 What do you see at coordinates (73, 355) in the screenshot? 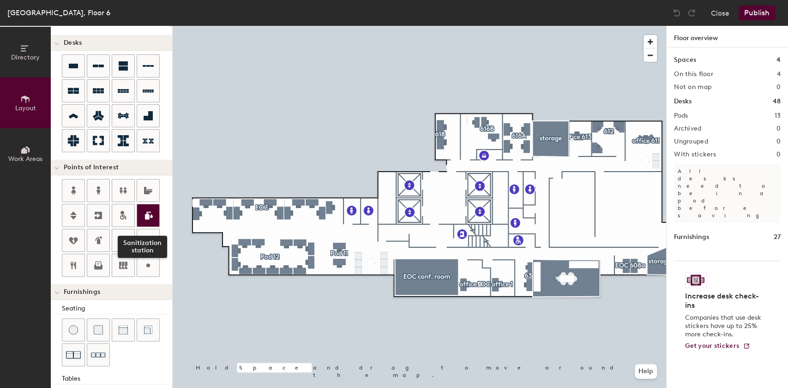
I see `button: Couch (x2)` at bounding box center [73, 355].